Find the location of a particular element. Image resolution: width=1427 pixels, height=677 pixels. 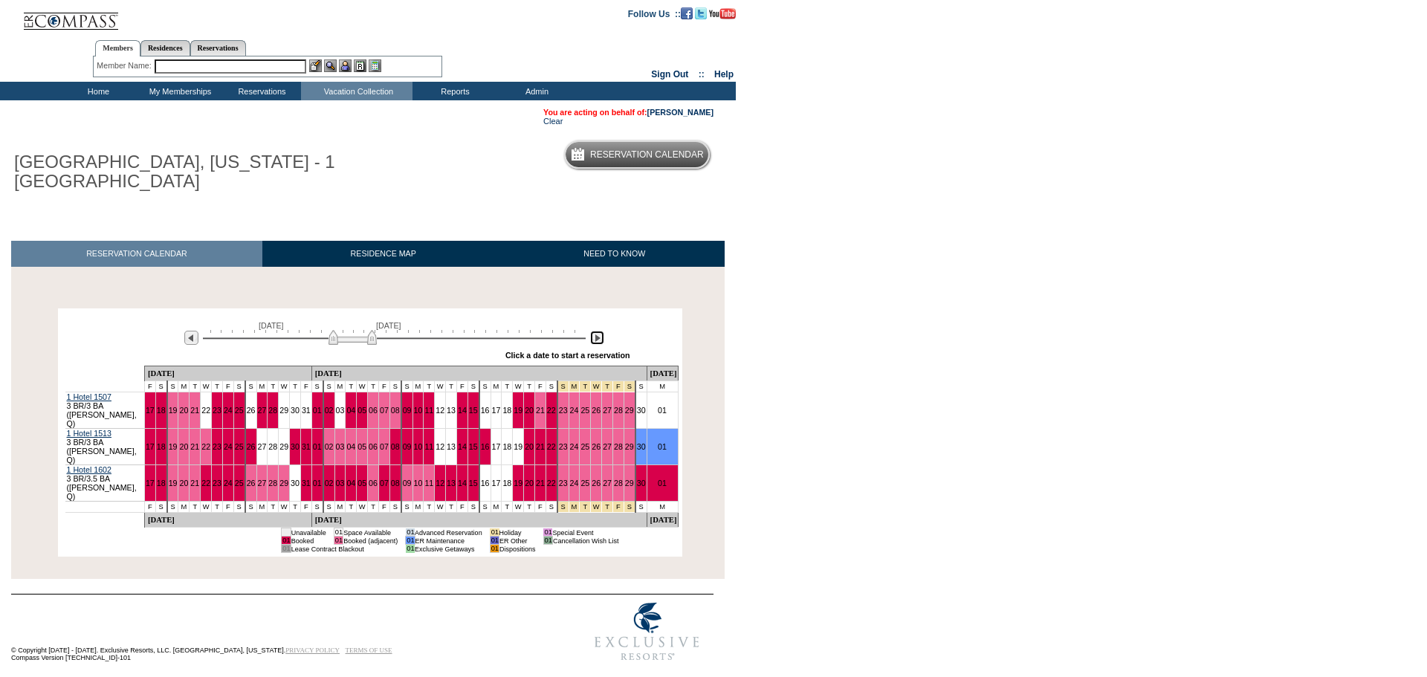

a: 12 is located at coordinates (440, 410).